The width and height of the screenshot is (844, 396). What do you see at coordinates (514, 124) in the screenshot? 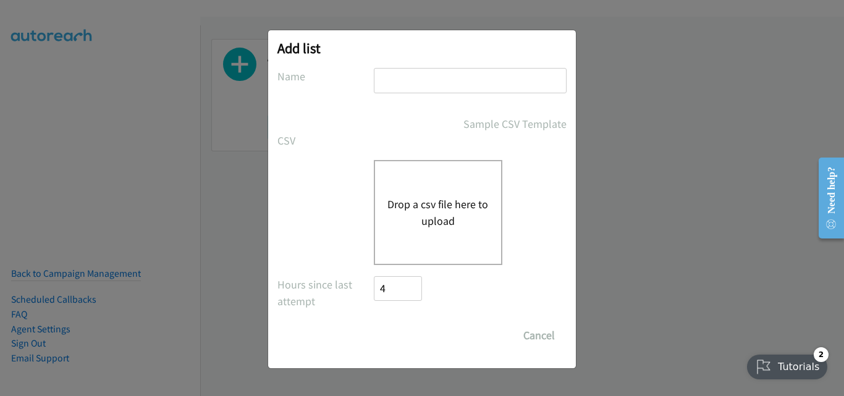
I see `a: Sample CSV Template` at bounding box center [514, 124].